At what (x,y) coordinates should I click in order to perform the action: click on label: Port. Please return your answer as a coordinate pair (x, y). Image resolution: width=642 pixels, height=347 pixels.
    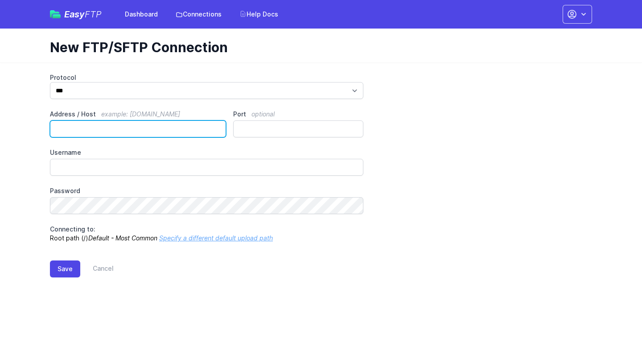
    Looking at the image, I should click on (298, 114).